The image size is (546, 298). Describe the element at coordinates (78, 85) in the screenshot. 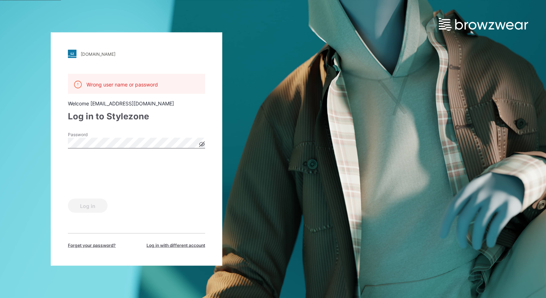

I see `img: alert.76a3ded3c87c6ed799a365e1fca291d4.svg` at that location.